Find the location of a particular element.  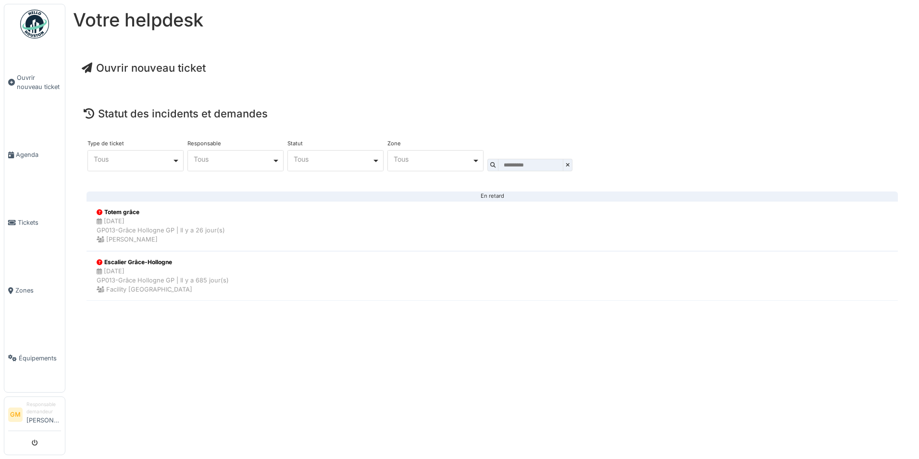

label: Zone is located at coordinates (394, 143).